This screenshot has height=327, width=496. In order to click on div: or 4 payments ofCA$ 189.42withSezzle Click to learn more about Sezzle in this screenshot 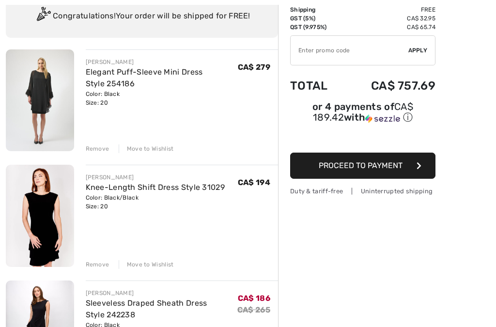, I will do `click(363, 115)`.